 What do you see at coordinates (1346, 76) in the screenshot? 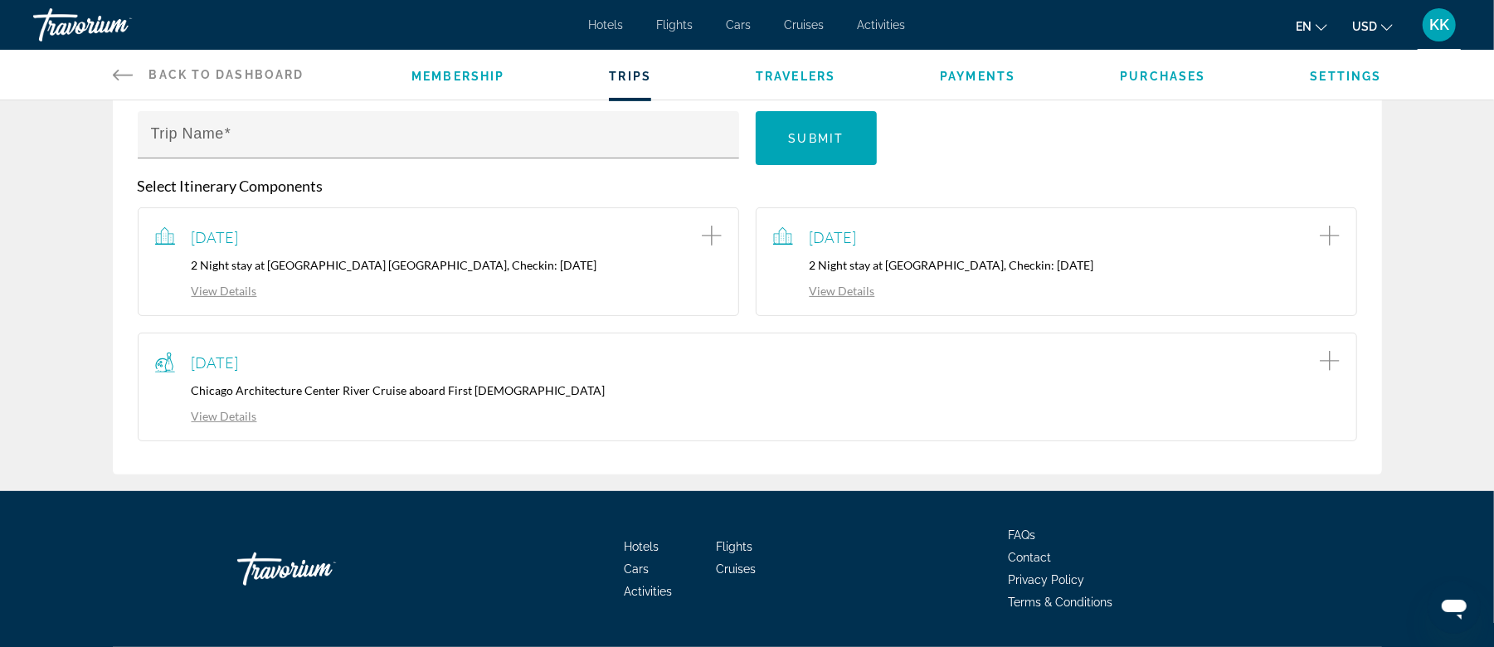
I see `a: Settings` at bounding box center [1346, 76].